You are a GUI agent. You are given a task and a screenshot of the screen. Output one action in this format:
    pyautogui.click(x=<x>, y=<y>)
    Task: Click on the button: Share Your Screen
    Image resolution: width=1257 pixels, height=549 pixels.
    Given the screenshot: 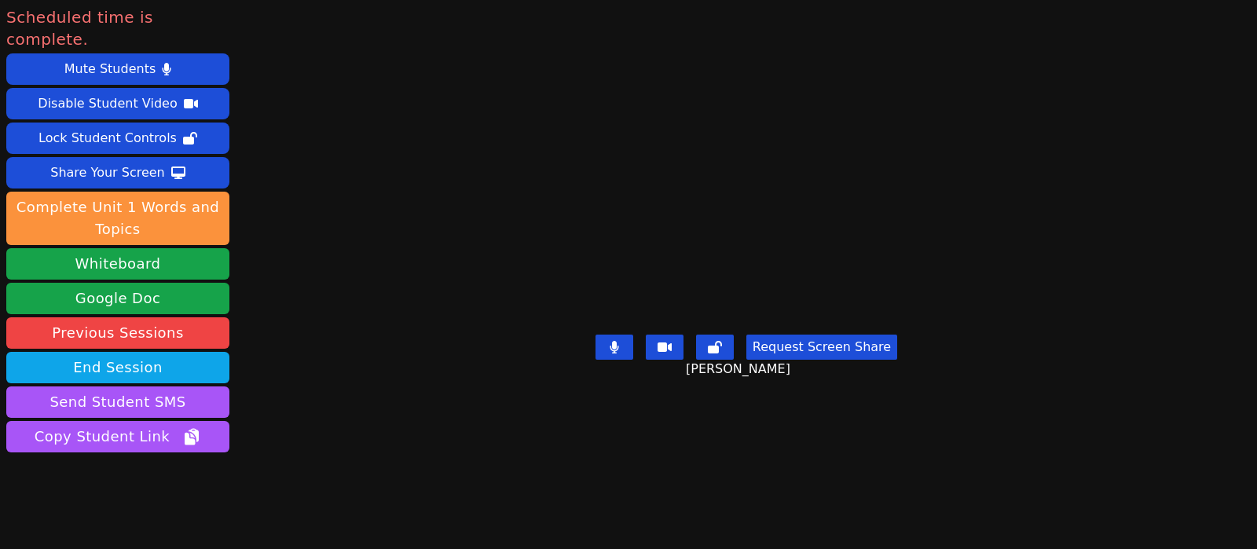 What is the action you would take?
    pyautogui.click(x=118, y=173)
    